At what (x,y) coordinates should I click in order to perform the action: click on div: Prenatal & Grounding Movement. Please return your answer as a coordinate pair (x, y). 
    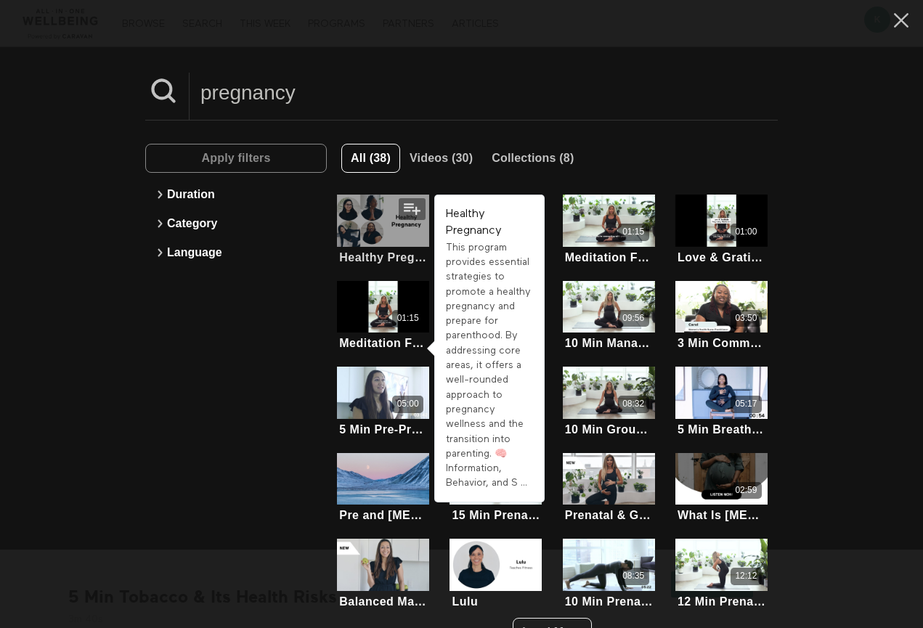
    Looking at the image, I should click on (609, 515).